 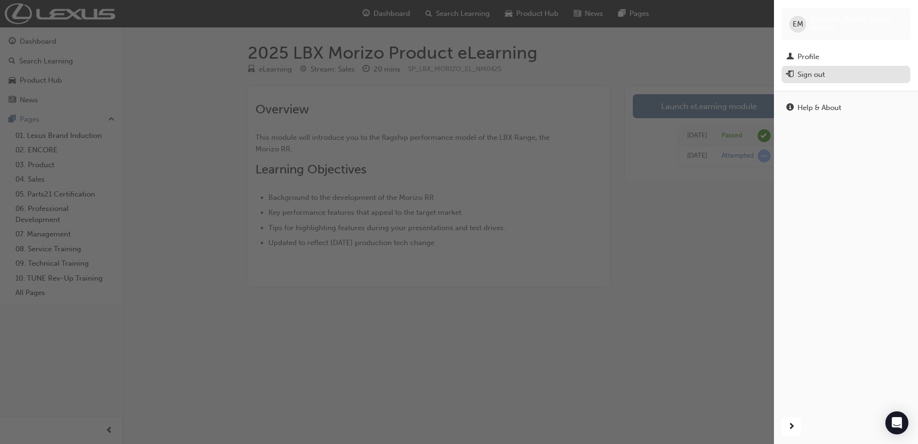 What do you see at coordinates (846, 74) in the screenshot?
I see `button: Sign out` at bounding box center [846, 74].